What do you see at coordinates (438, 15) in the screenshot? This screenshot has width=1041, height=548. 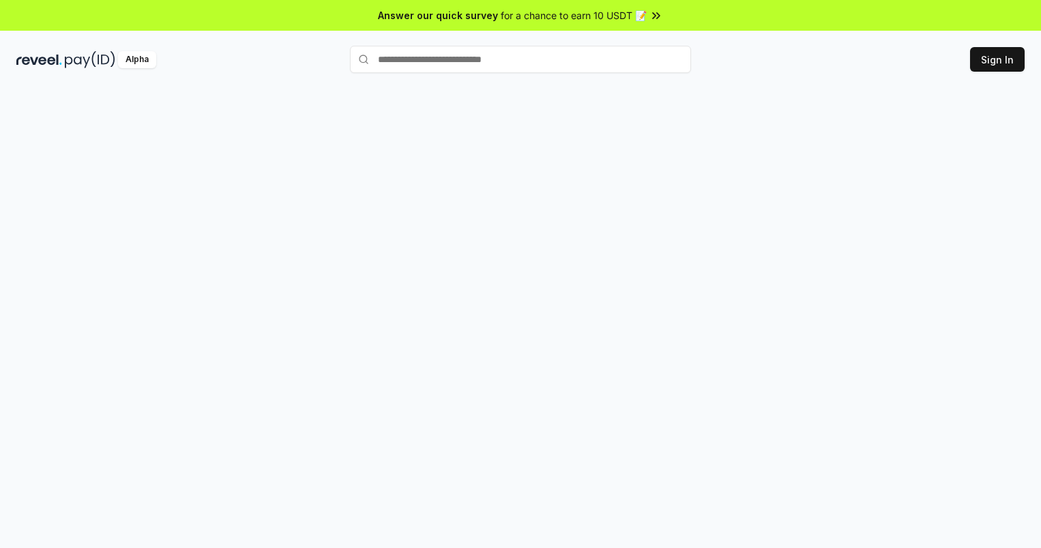 I see `span: Answer our quick survey` at bounding box center [438, 15].